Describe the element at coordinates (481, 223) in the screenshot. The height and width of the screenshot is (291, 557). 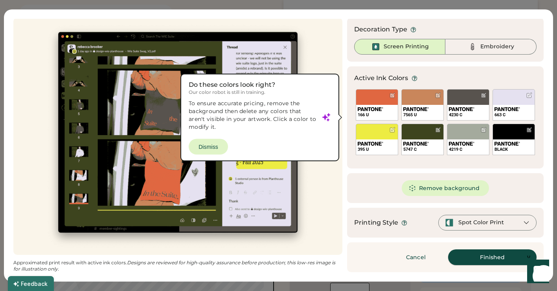
I see `div: Spot Color Print` at that location.